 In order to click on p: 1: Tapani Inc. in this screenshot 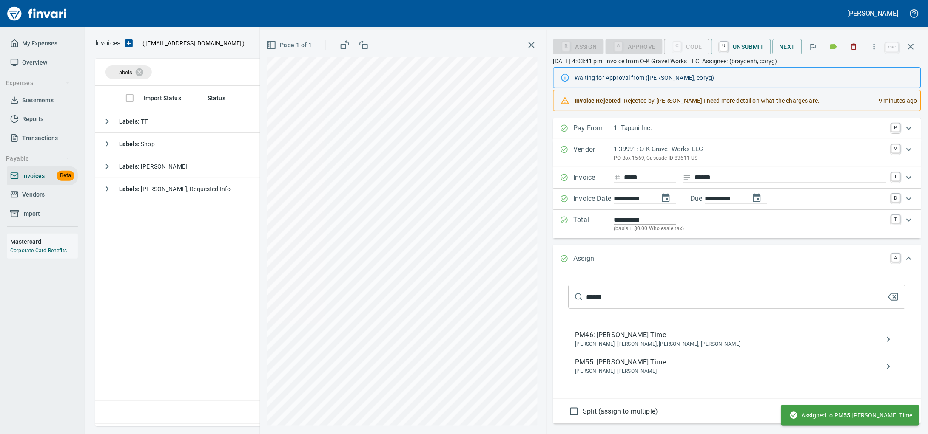, I will do `click(750, 128)`.